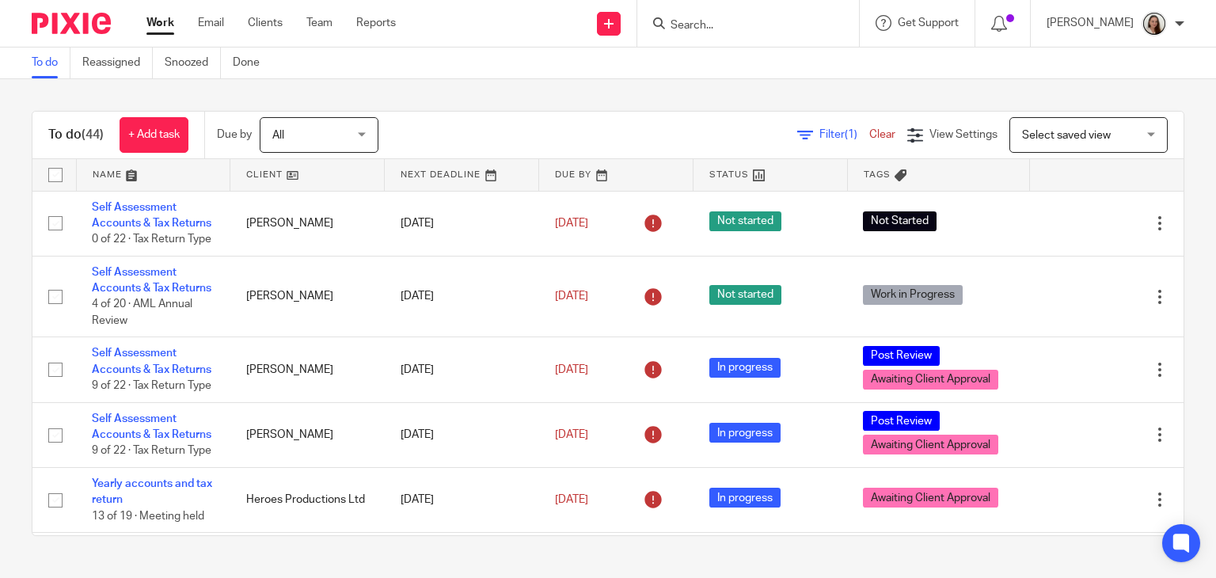  Describe the element at coordinates (117, 63) in the screenshot. I see `a: Reassigned` at that location.